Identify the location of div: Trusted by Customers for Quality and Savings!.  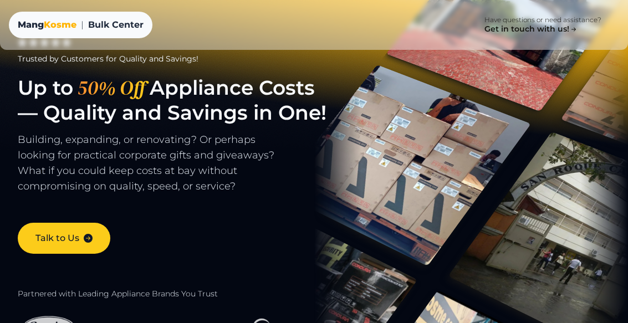
(176, 59).